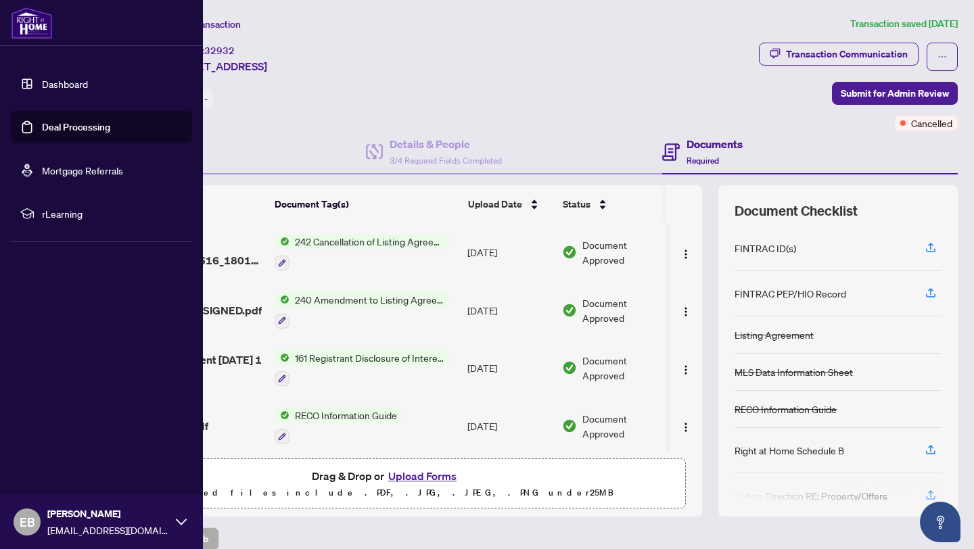 This screenshot has height=549, width=974. What do you see at coordinates (386, 484) in the screenshot?
I see `span: Drag & Drop orUpload FormsSupported files include .PDF, .JPG, .JPEG, .PNG under25MB` at bounding box center [386, 484].